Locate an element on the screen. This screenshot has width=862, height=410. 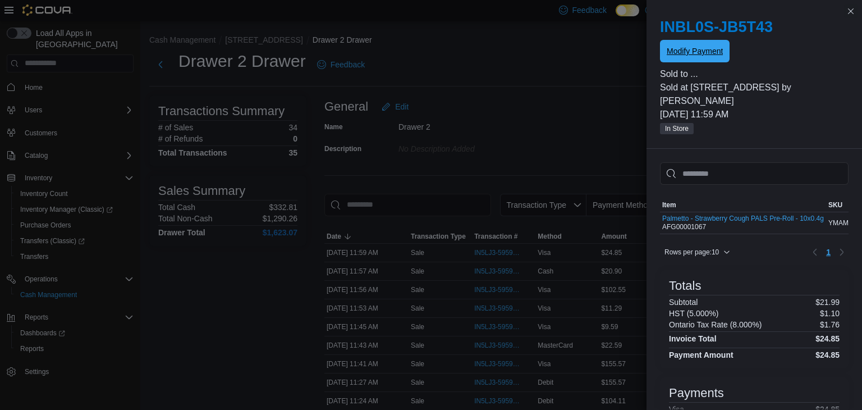
span: Modify Payment is located at coordinates (695, 51).